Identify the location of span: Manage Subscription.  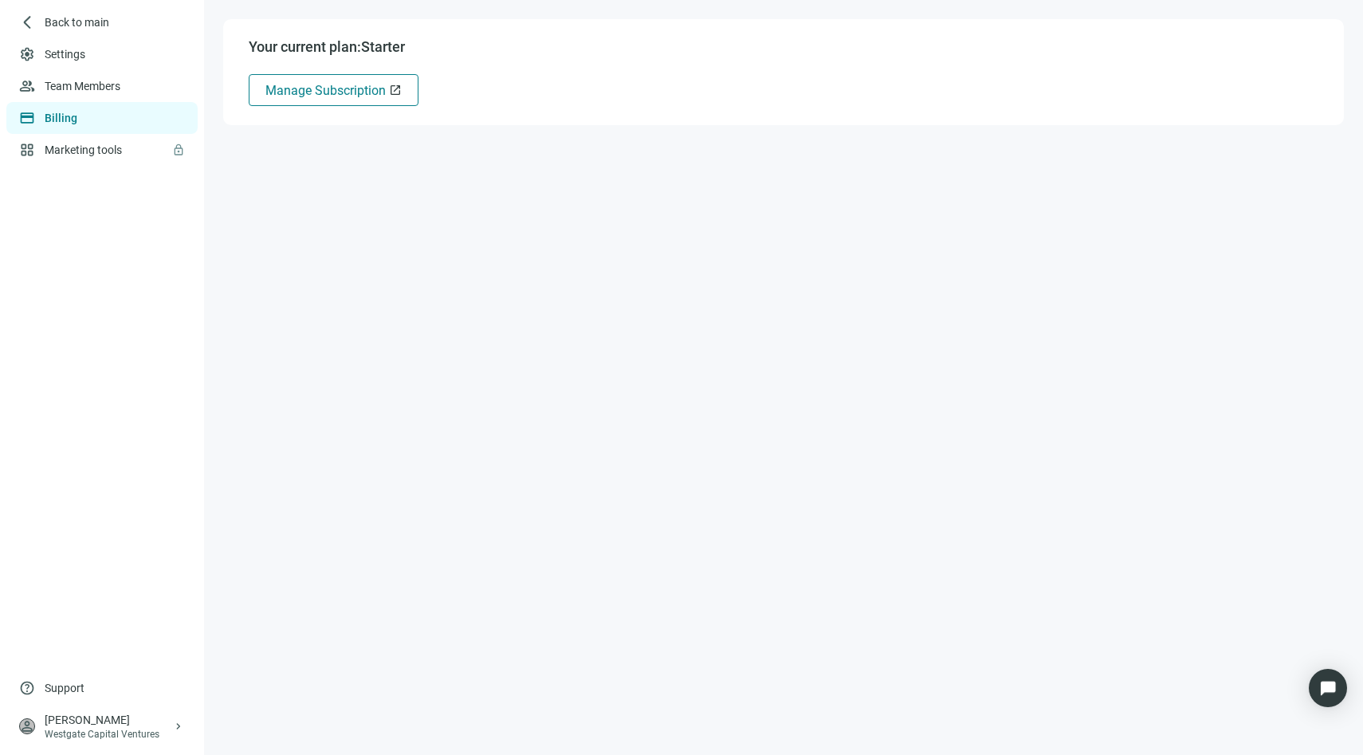
(325, 90).